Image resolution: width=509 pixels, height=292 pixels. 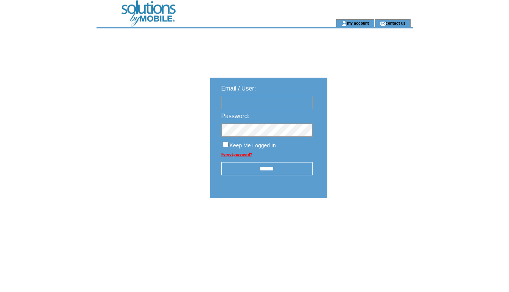 I want to click on span: Password:, so click(x=235, y=116).